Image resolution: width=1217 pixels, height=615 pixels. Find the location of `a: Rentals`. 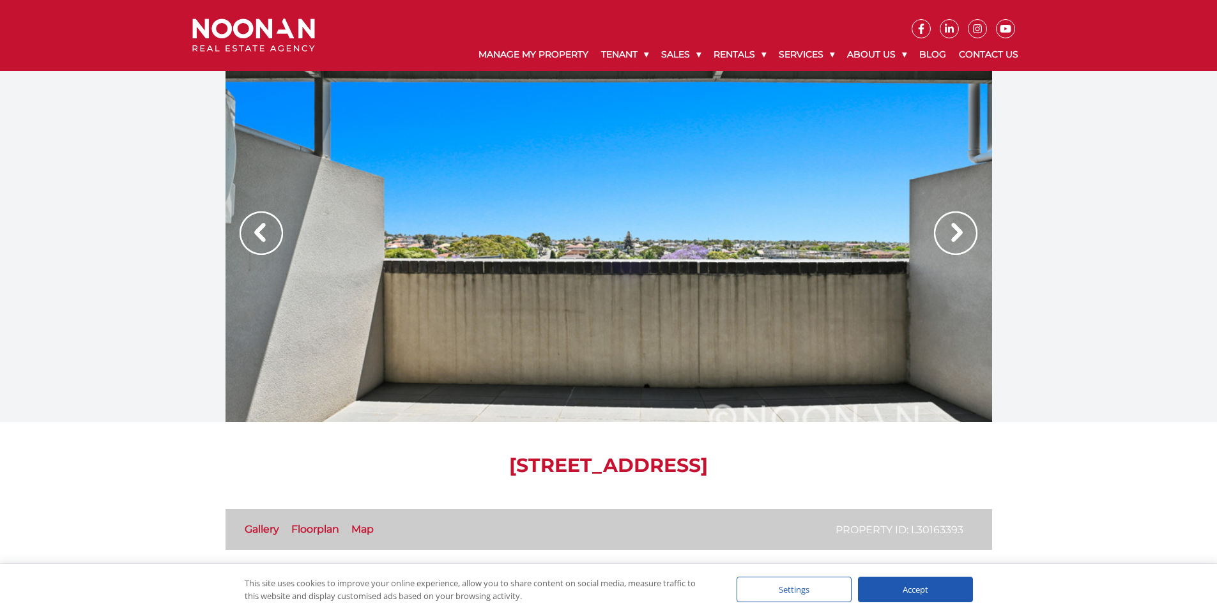

a: Rentals is located at coordinates (740, 54).